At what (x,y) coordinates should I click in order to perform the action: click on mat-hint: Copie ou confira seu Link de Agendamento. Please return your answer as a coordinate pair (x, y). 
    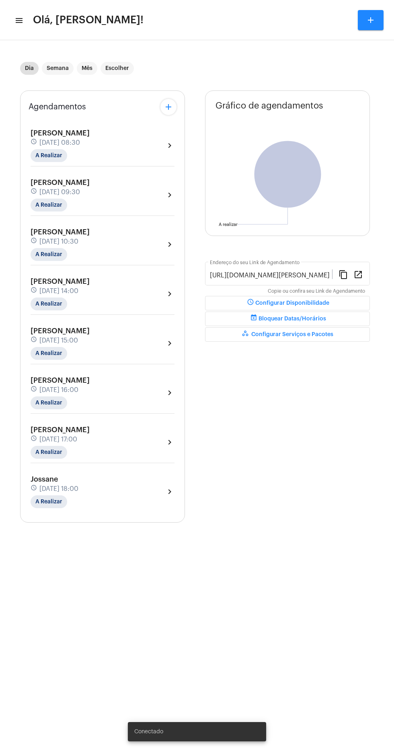
    Looking at the image, I should click on (316, 292).